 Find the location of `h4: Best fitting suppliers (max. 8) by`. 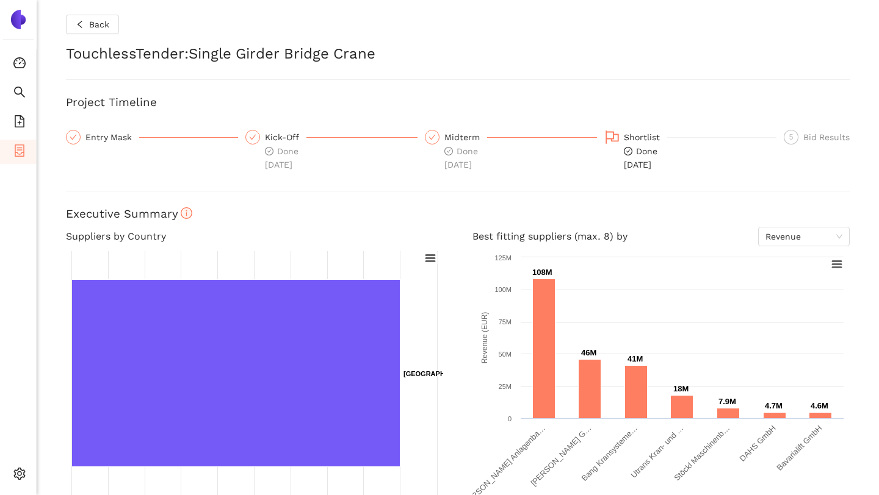

h4: Best fitting suppliers (max. 8) by is located at coordinates (661, 237).